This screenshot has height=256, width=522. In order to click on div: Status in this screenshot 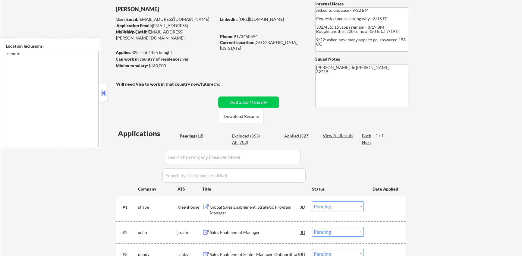, I will do `click(338, 189)`.